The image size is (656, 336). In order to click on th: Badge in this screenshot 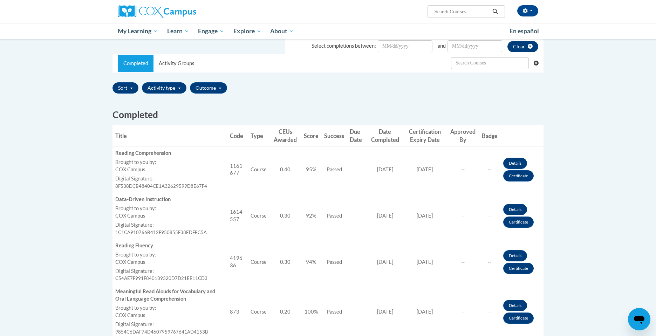, I will do `click(489, 136)`.